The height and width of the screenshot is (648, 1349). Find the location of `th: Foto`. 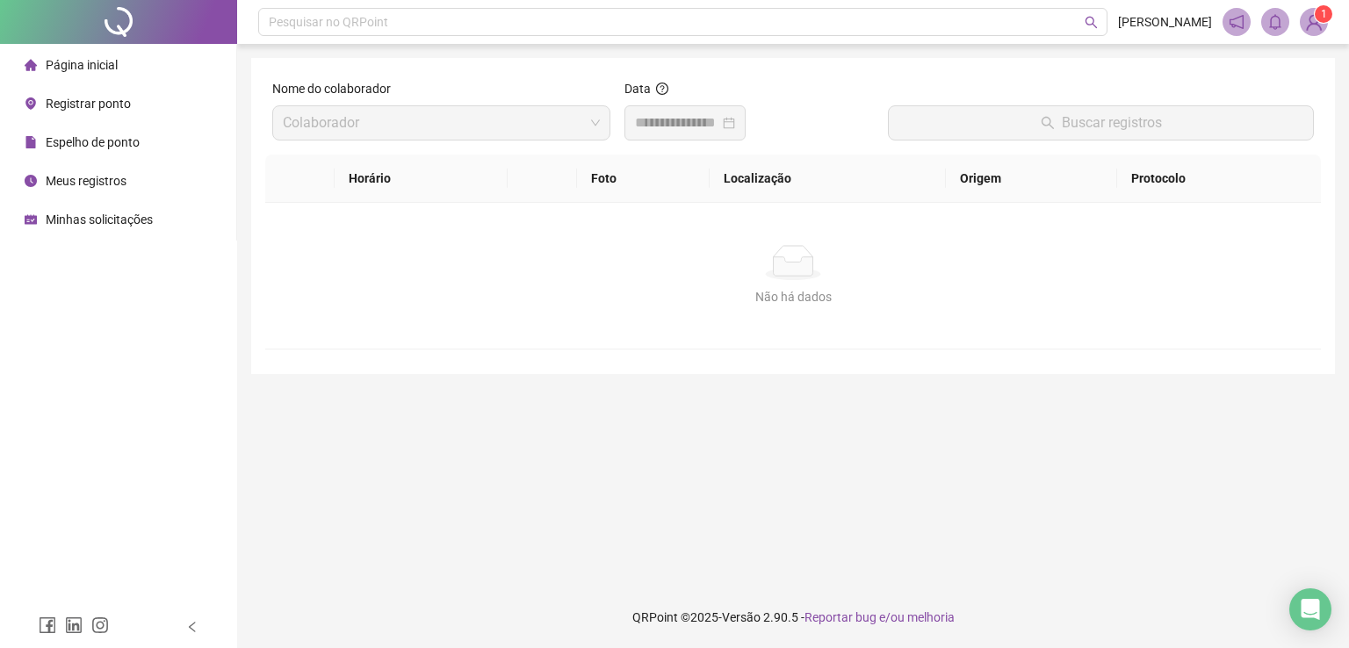

th: Foto is located at coordinates (643, 178).